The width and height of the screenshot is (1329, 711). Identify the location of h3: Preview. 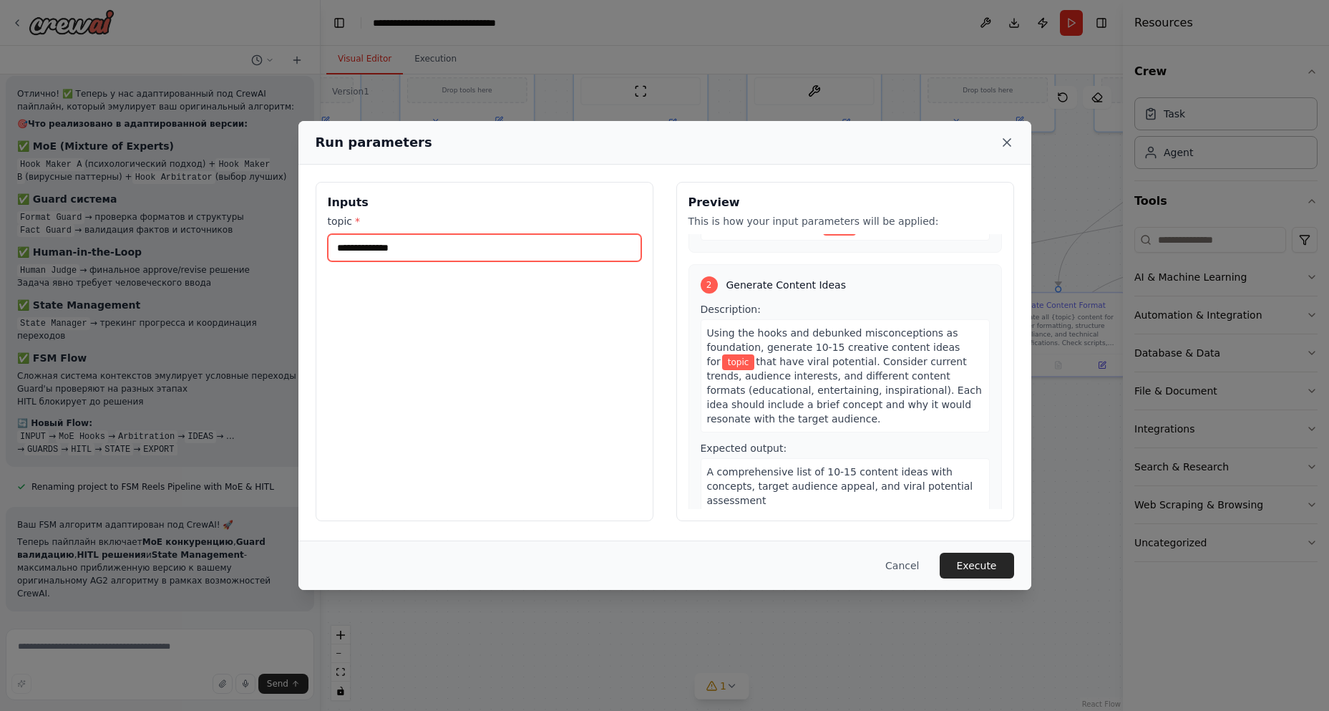
(845, 203).